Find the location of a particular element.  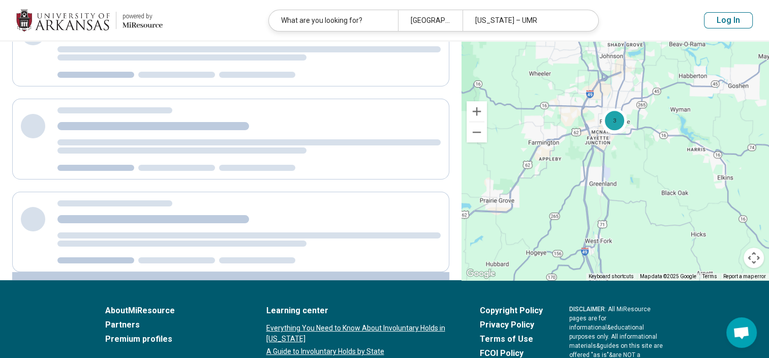

div: powered by is located at coordinates (142, 16).